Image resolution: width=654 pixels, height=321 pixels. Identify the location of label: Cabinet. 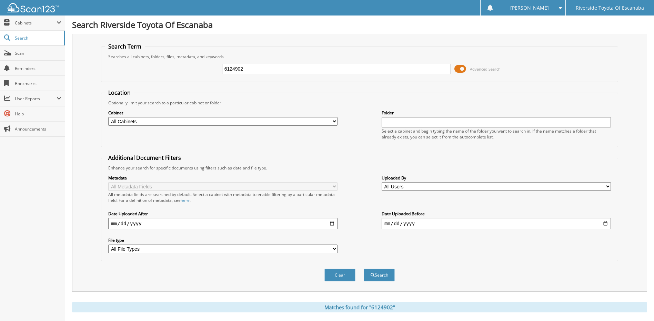
(223, 113).